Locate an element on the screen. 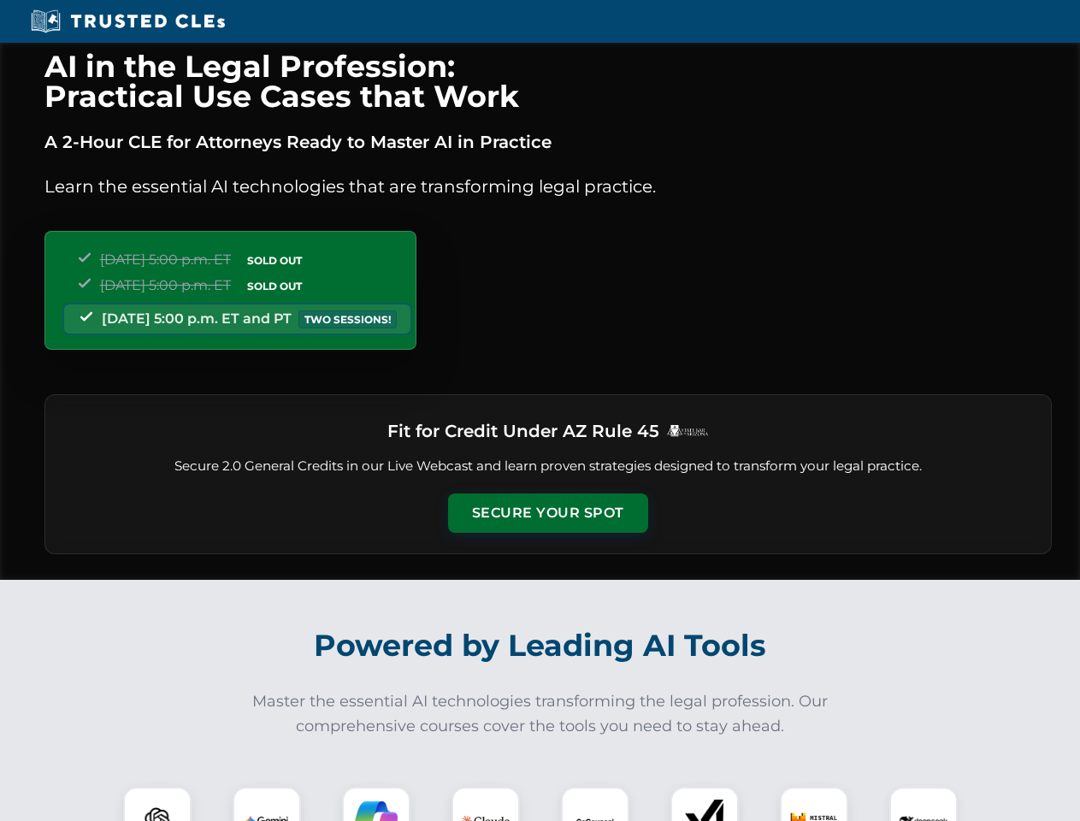 The height and width of the screenshot is (821, 1080). p: A 2-Hour CLE for Attorneys Ready to Master AI in Practice is located at coordinates (548, 142).